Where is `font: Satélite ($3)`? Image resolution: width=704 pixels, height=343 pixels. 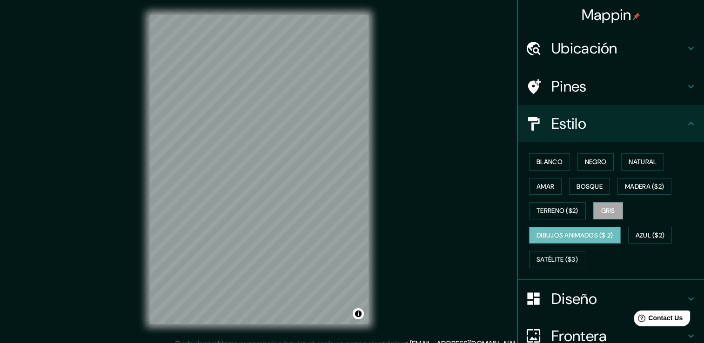
font: Satélite ($3) is located at coordinates (557, 260).